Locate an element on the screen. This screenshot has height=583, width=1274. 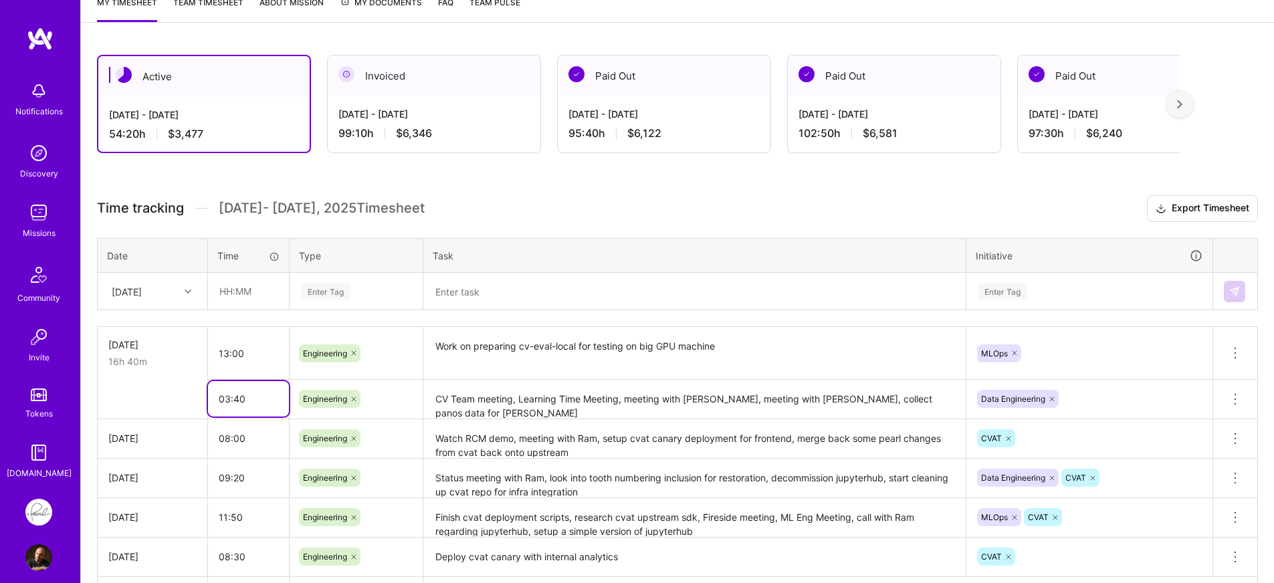
textarea: Status meeting with Ram, look into tooth numbering inclusion for restoration, decommission jupyte... is located at coordinates (694, 478).